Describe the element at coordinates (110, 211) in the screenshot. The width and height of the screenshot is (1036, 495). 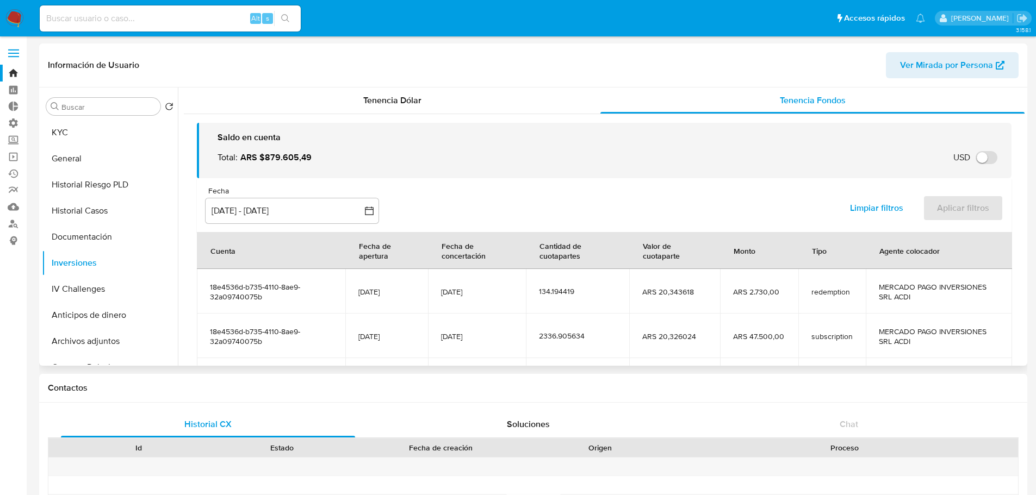
I see `button: Historial Casos` at that location.